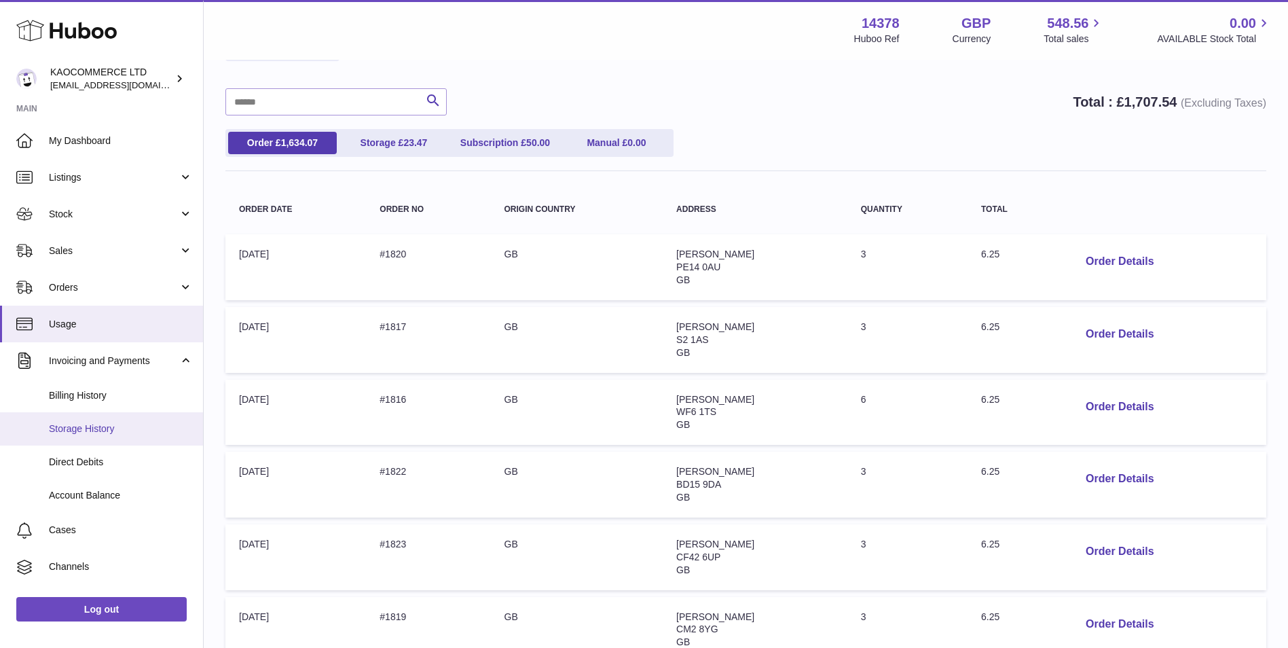  What do you see at coordinates (505, 143) in the screenshot?
I see `a: Subscription £50.00` at bounding box center [505, 143].